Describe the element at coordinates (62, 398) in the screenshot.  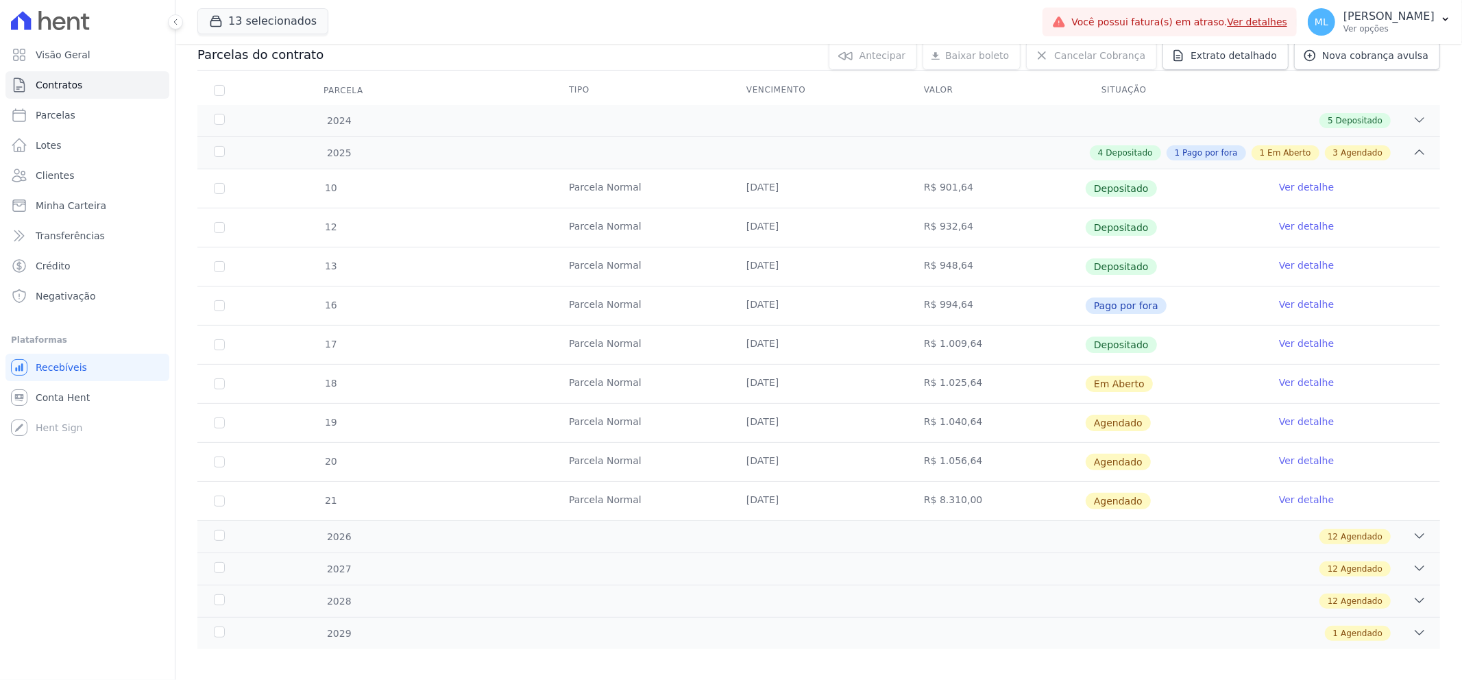
I see `span: Conta Hent` at that location.